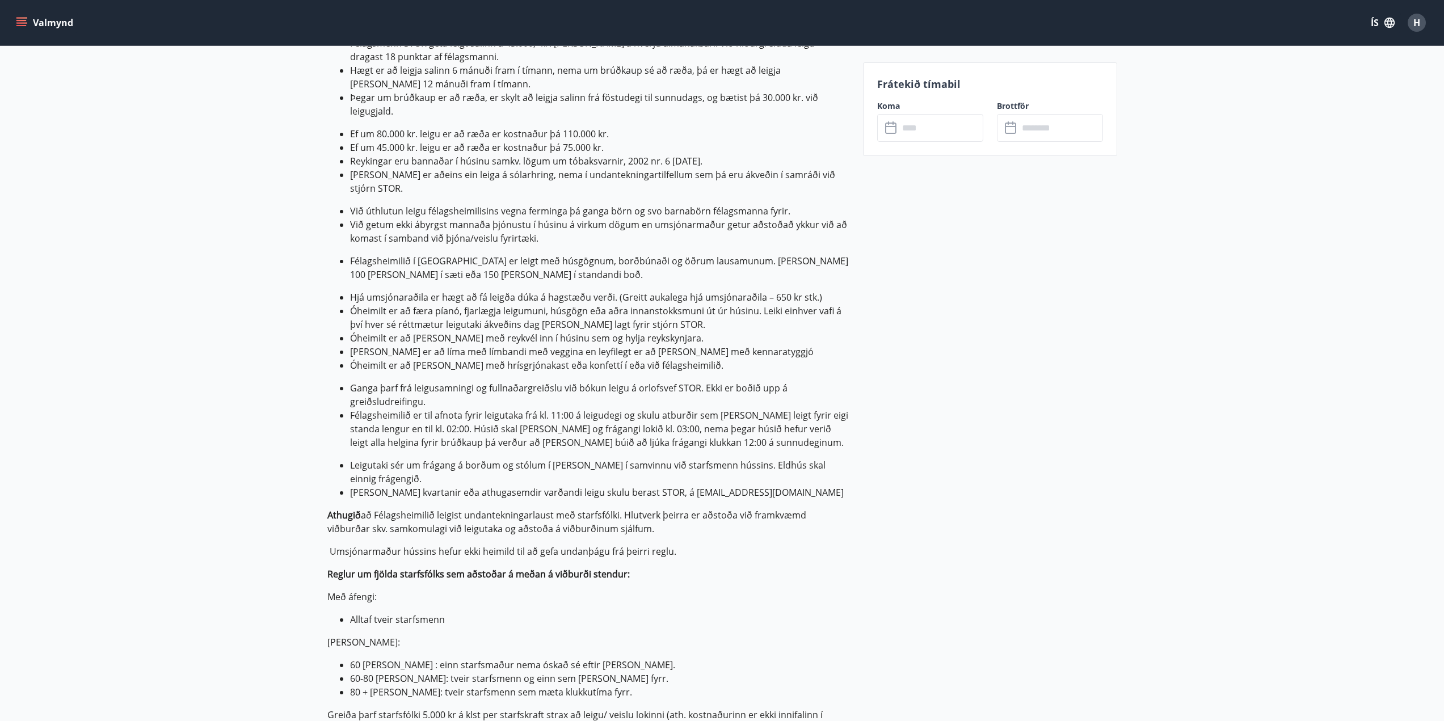 This screenshot has height=721, width=1444. What do you see at coordinates (990, 84) in the screenshot?
I see `p: Frátekið tímabil` at bounding box center [990, 84].